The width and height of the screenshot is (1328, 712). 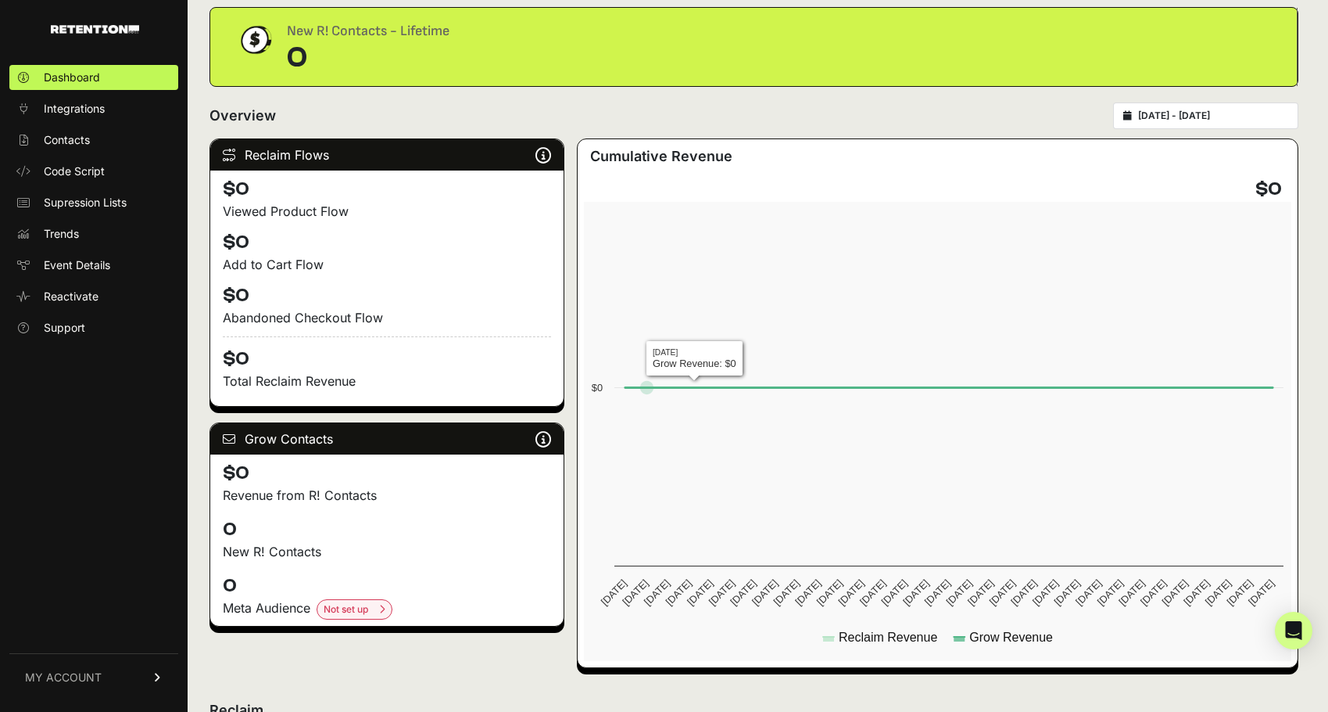 I want to click on a: Trends, so click(x=94, y=234).